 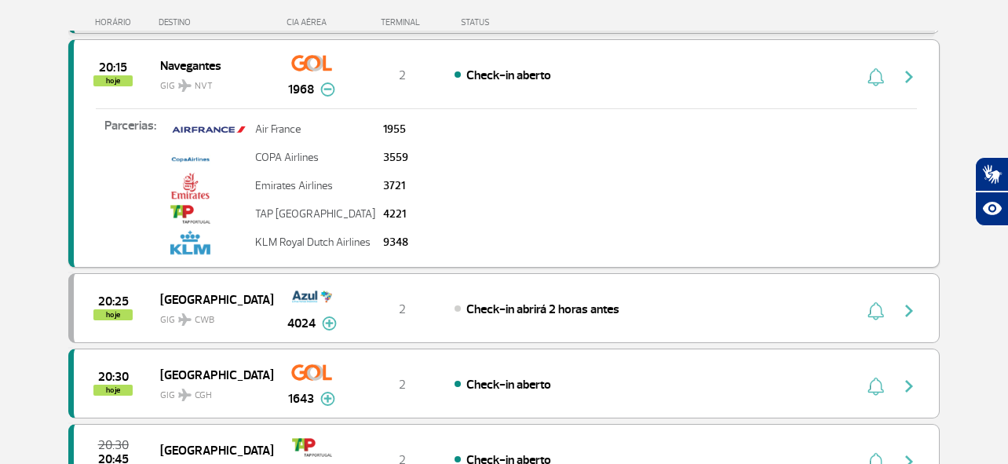 I want to click on img: menos-info-painel-voo.svg, so click(x=327, y=89).